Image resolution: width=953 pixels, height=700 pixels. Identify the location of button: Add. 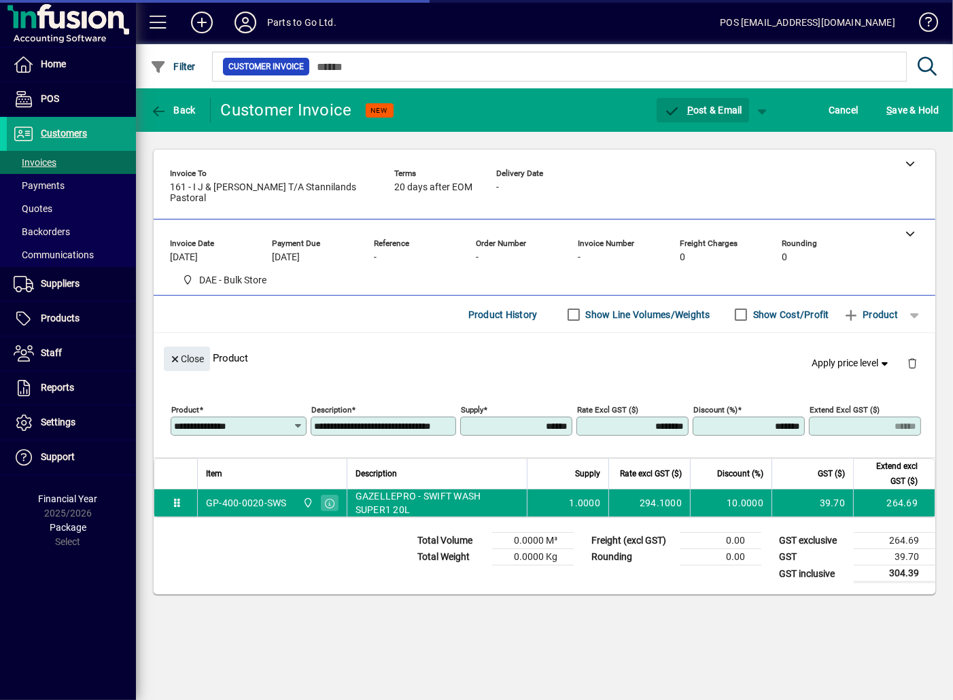
(202, 22).